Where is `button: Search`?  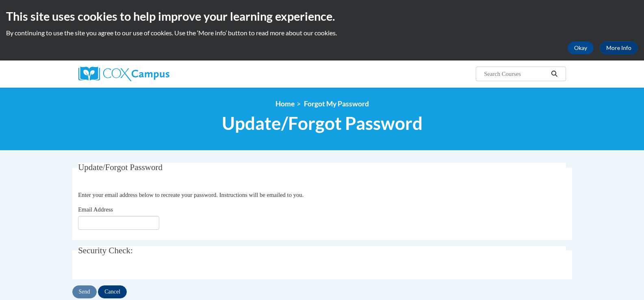 button: Search is located at coordinates (554, 74).